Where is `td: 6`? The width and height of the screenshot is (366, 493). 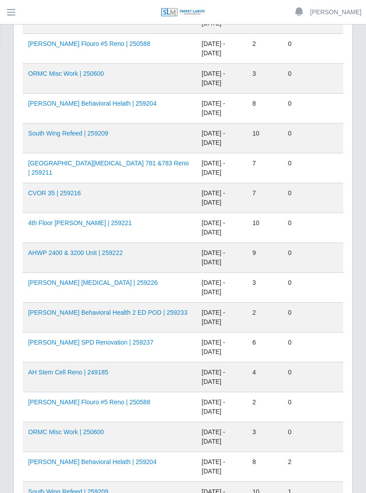
td: 6 is located at coordinates (264, 347).